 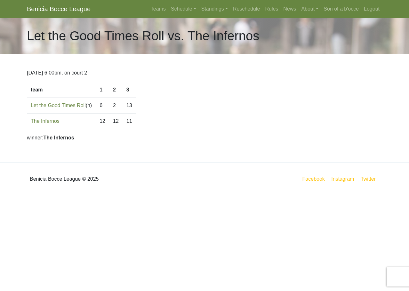 I want to click on a: Logout, so click(x=372, y=9).